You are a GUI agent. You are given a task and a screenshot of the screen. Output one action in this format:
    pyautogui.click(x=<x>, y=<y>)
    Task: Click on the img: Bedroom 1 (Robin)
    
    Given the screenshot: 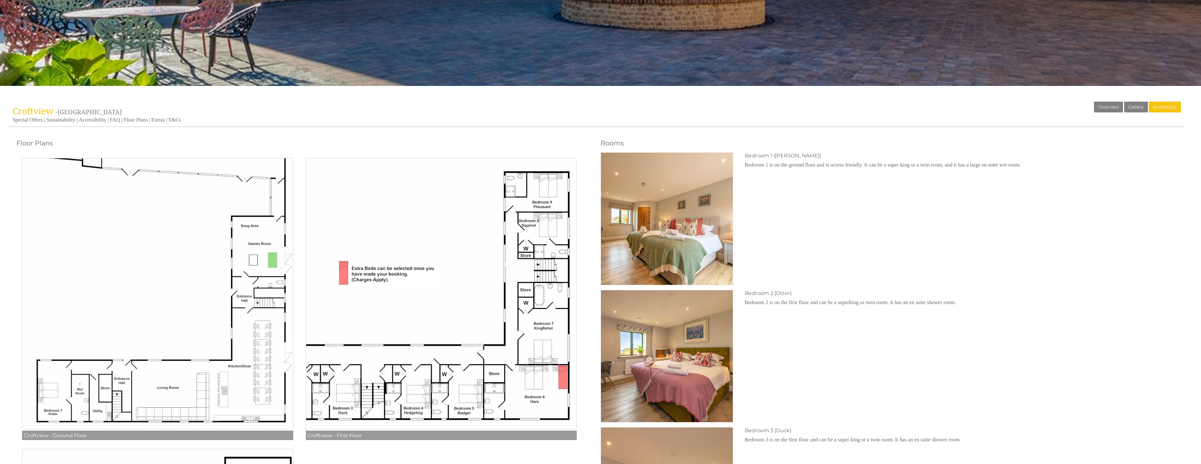 What is the action you would take?
    pyautogui.click(x=666, y=218)
    